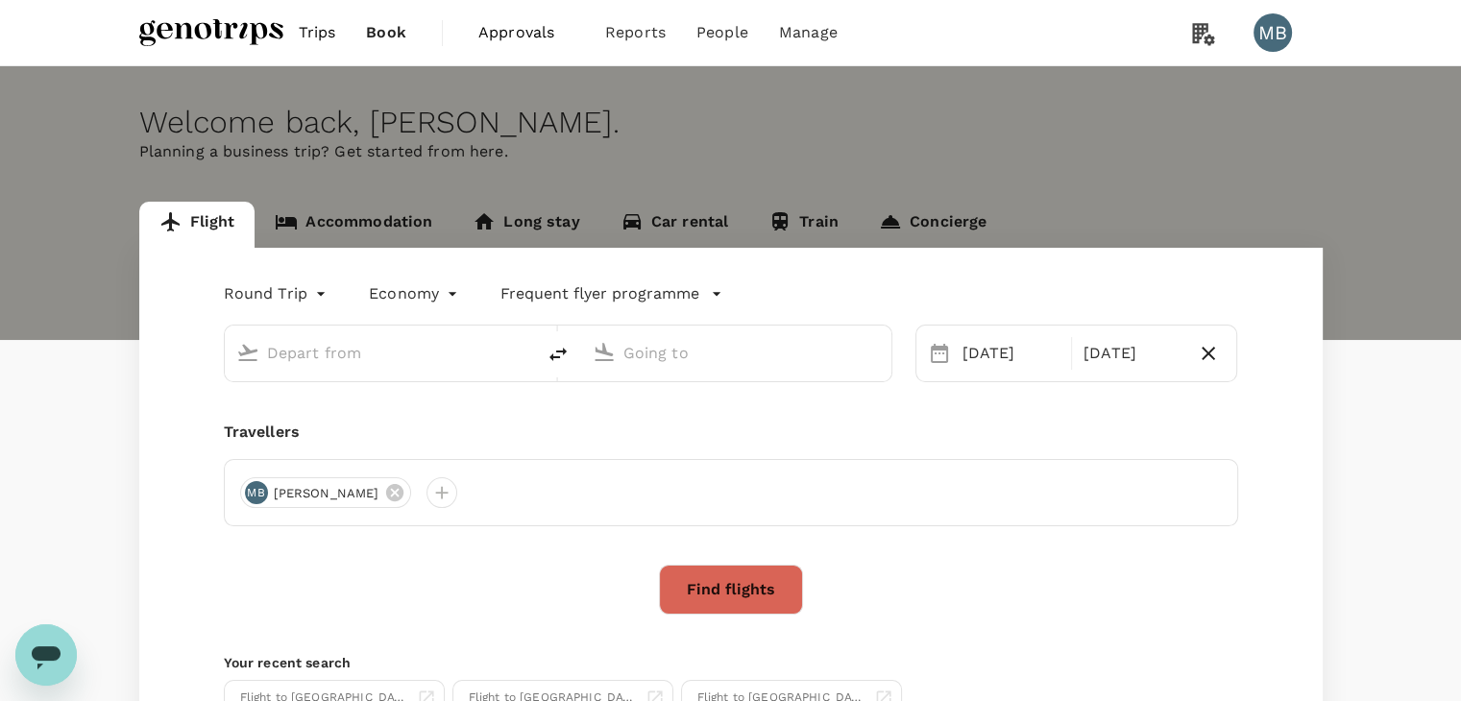  Describe the element at coordinates (611, 294) in the screenshot. I see `button: Frequent flyer programme` at that location.